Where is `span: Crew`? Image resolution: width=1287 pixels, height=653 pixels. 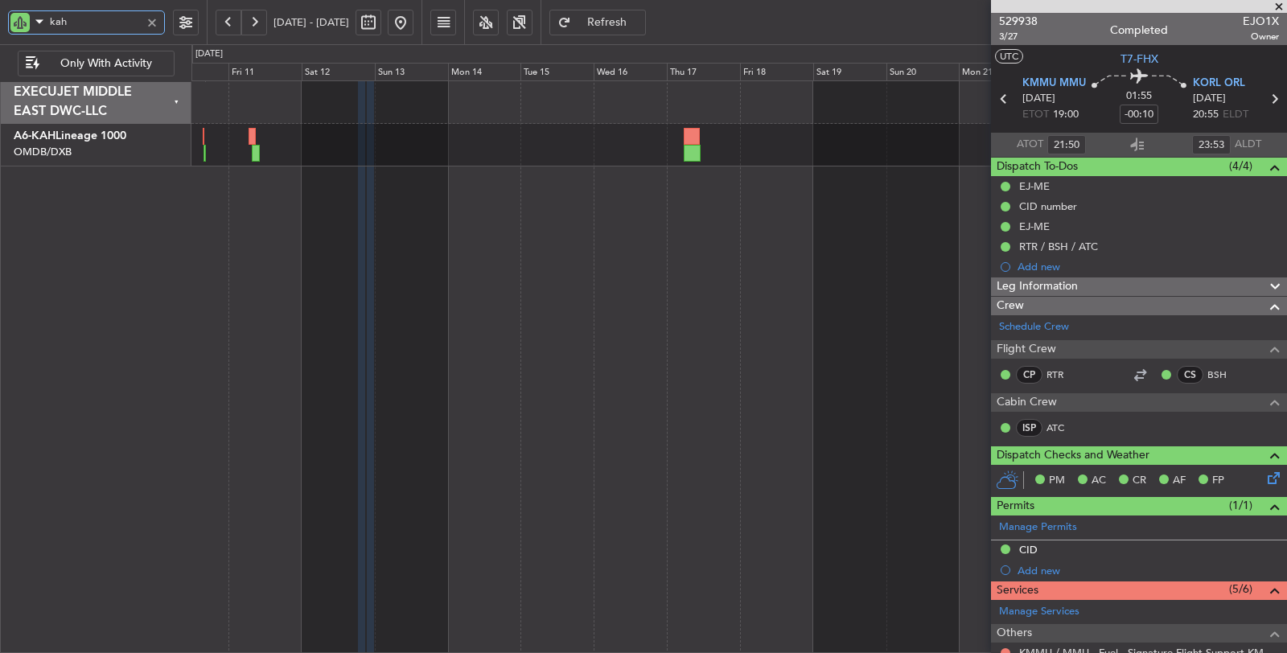
span: Crew is located at coordinates (1010, 306).